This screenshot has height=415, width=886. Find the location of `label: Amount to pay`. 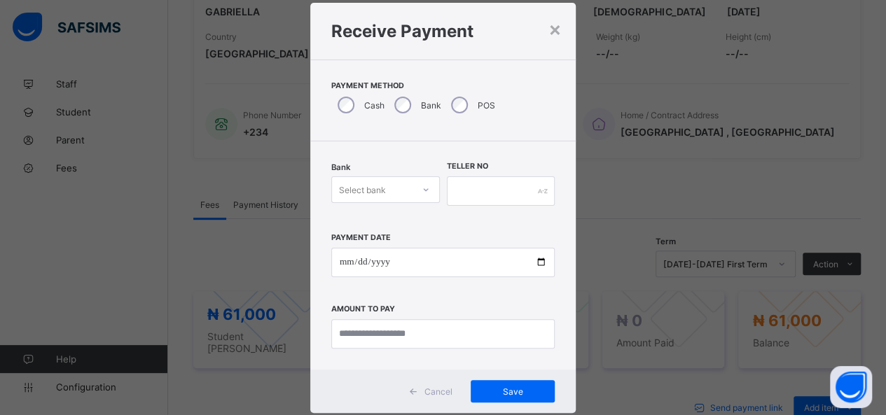

label: Amount to pay is located at coordinates (363, 309).